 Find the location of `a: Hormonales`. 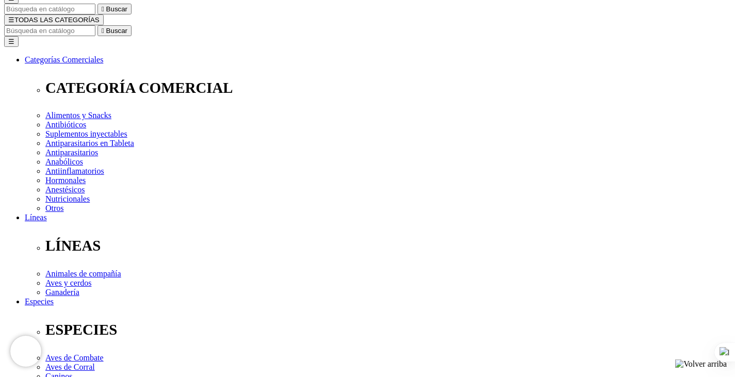

a: Hormonales is located at coordinates (65, 180).